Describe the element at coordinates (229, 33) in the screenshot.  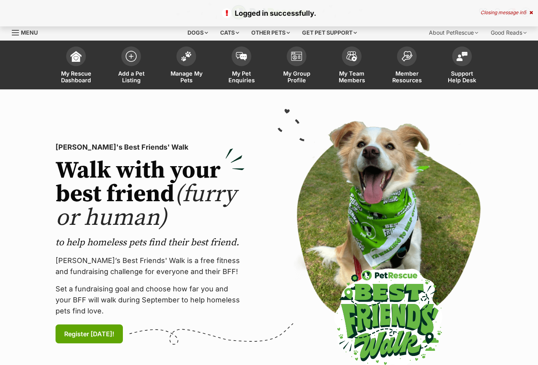
I see `div: Cats` at that location.